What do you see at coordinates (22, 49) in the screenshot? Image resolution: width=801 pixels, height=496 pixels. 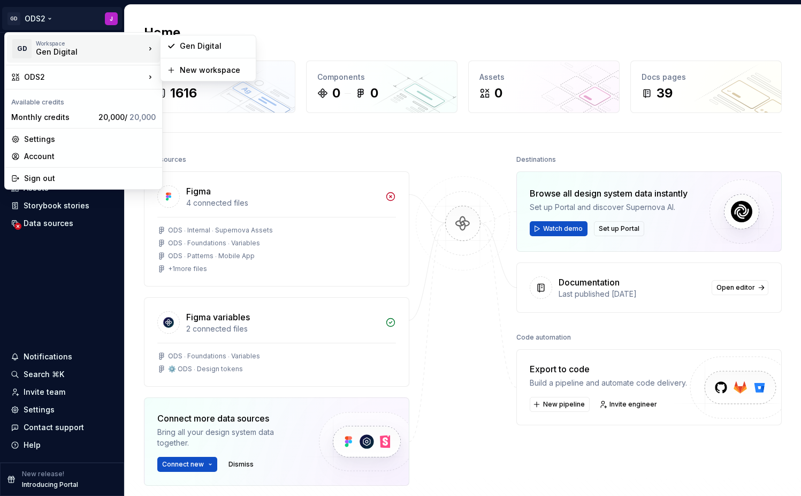 I see `div: GD` at bounding box center [22, 49].